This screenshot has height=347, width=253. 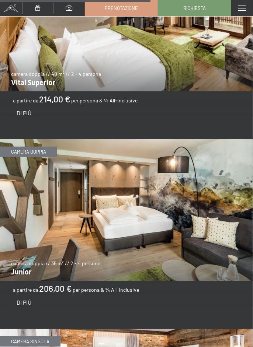 What do you see at coordinates (194, 8) in the screenshot?
I see `a: Richiesta` at bounding box center [194, 8].